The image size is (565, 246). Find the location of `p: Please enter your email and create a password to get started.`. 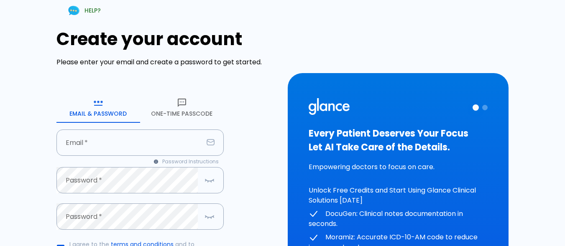

p: Please enter your email and create a password to get started. is located at coordinates (167, 62).